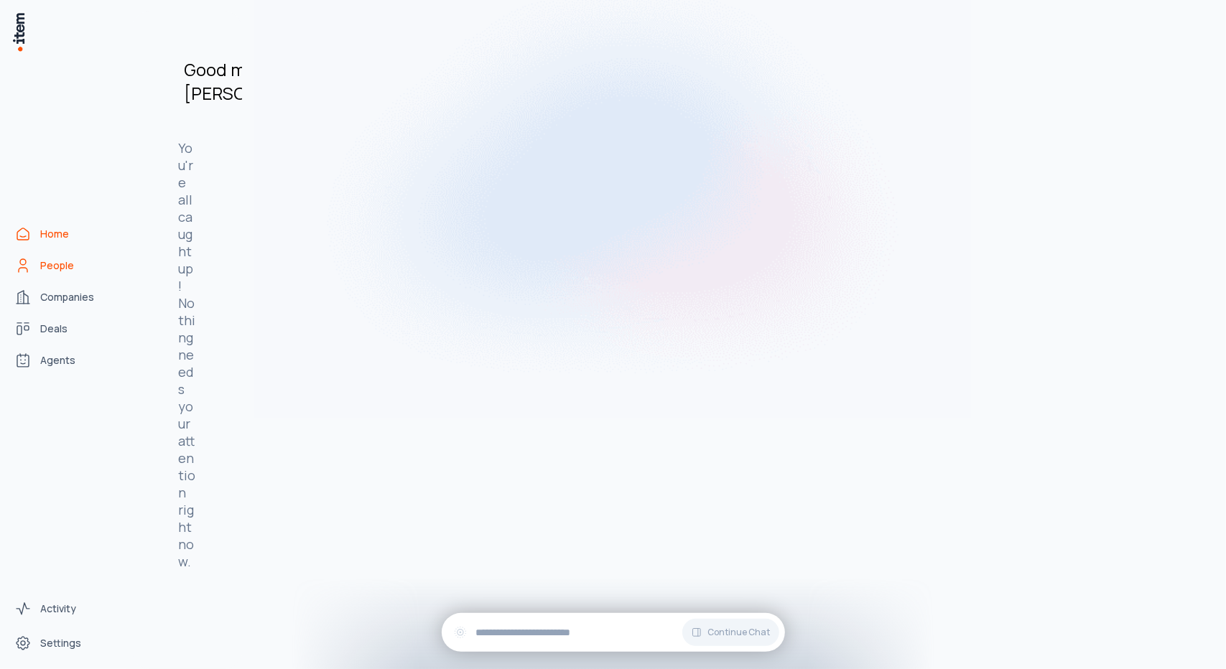  What do you see at coordinates (730, 633) in the screenshot?
I see `button: Continue Chat` at bounding box center [730, 633].